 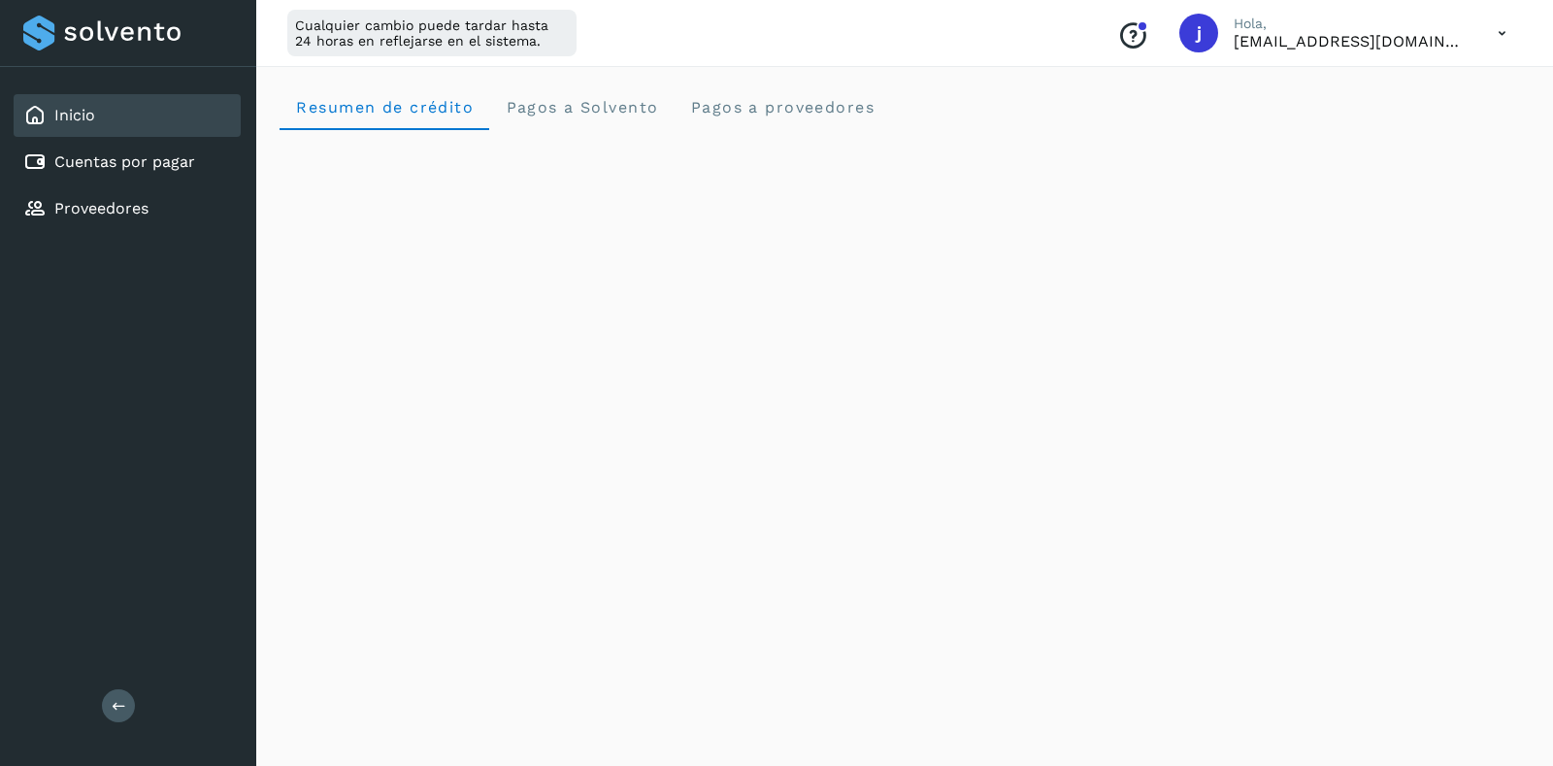 What do you see at coordinates (127, 115) in the screenshot?
I see `div: Inicio` at bounding box center [127, 115].